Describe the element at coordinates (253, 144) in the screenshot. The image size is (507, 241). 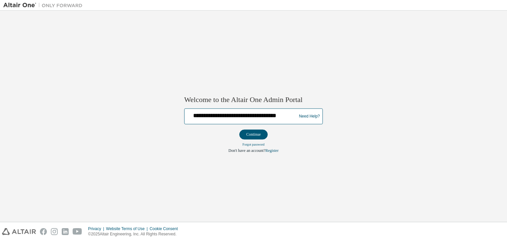
I see `a: Forgot password` at that location.